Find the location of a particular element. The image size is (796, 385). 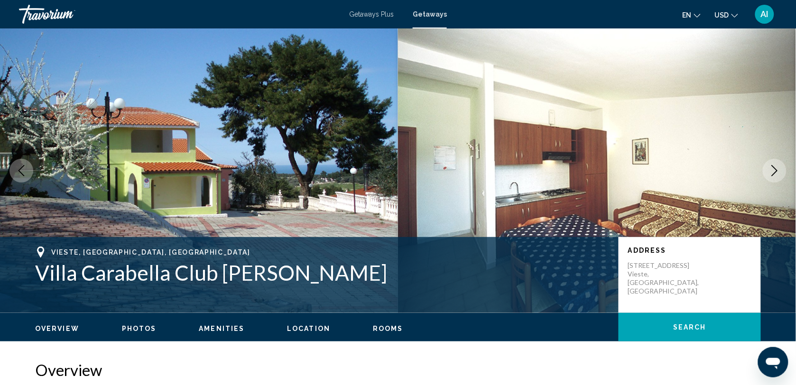

a: Getaways is located at coordinates (430, 14).